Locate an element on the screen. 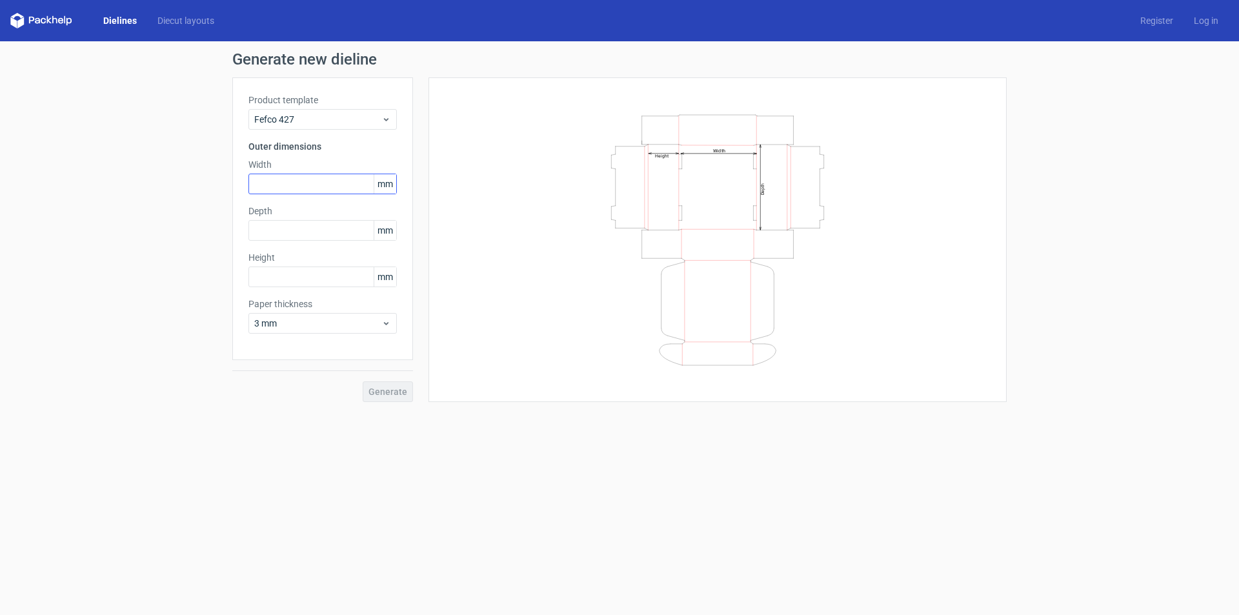  h3: Outer dimensions is located at coordinates (323, 146).